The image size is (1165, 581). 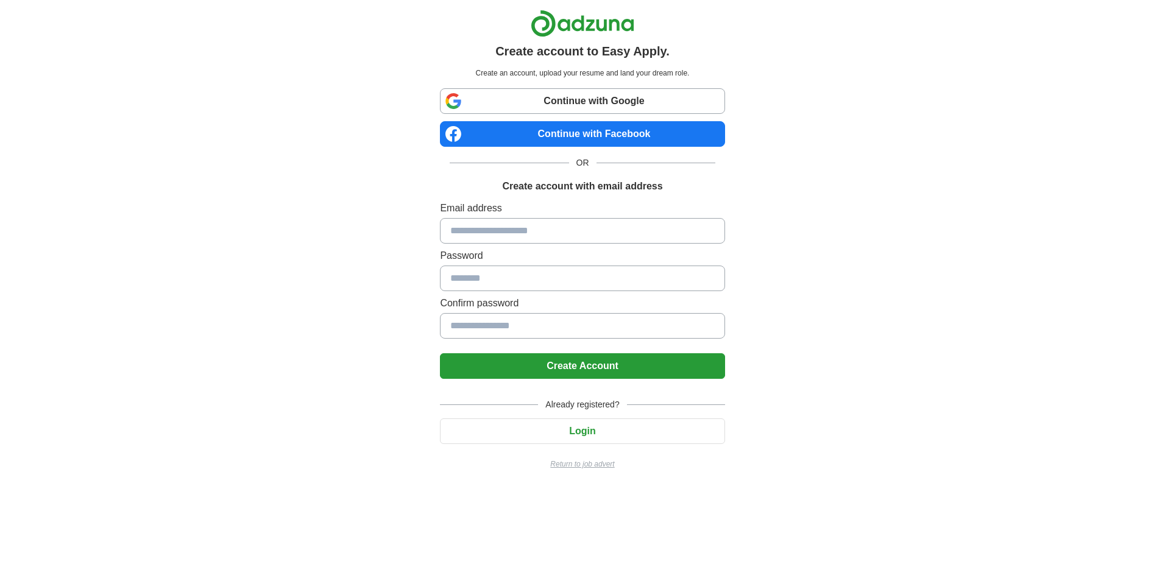 I want to click on a: Continue with Google, so click(x=582, y=101).